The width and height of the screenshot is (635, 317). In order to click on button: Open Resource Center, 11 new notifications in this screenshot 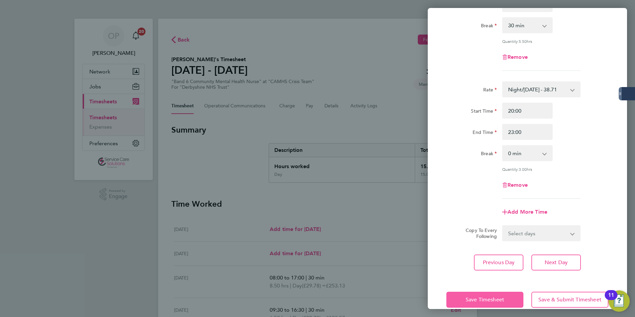, I will do `click(619, 301)`.